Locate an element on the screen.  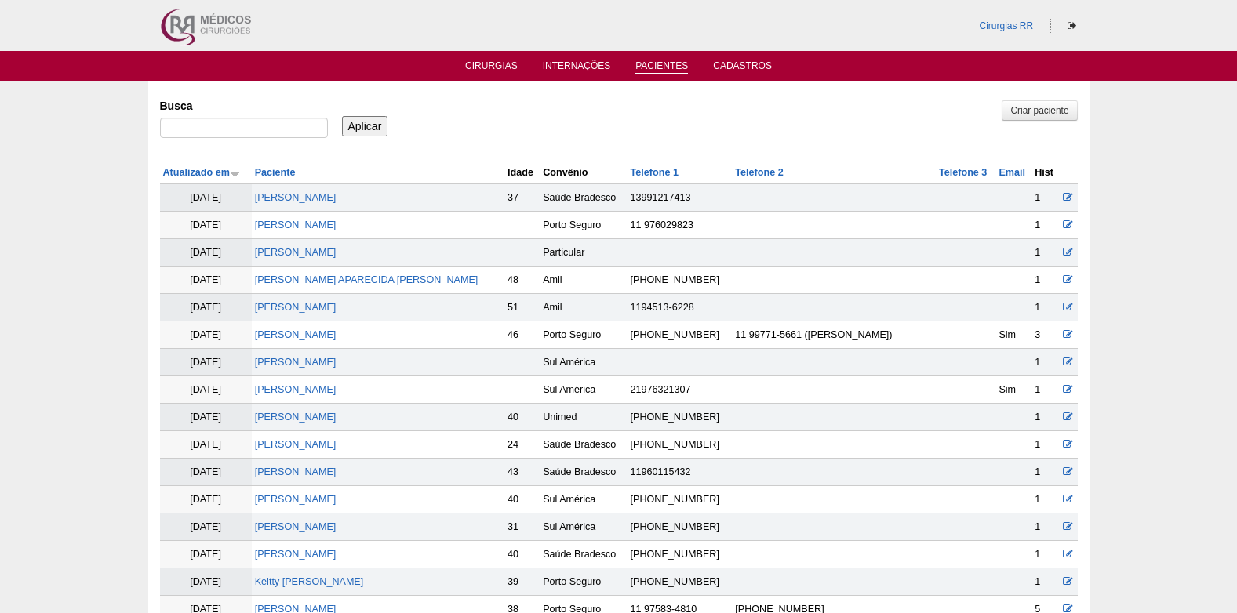
a: Cirurgias is located at coordinates (491, 68).